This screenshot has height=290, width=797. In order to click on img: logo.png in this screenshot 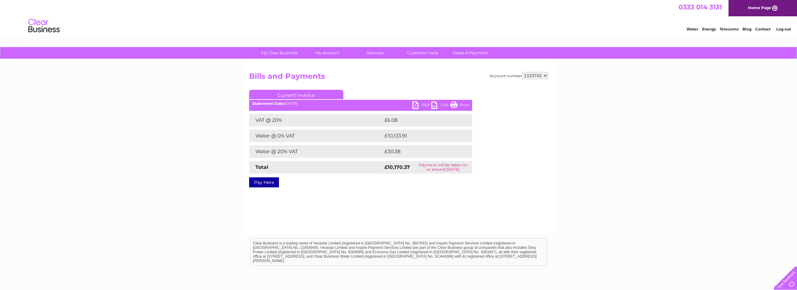, I will do `click(44, 26)`.